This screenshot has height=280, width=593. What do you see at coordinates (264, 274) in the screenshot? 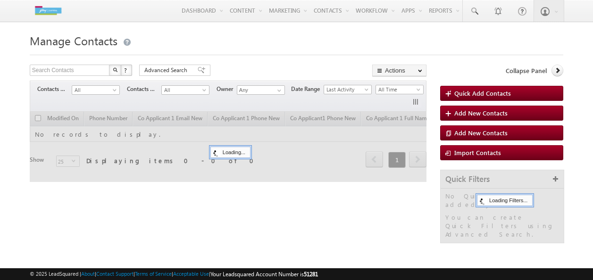
I see `span: Your Leadsquared Account Number is` at bounding box center [264, 274].